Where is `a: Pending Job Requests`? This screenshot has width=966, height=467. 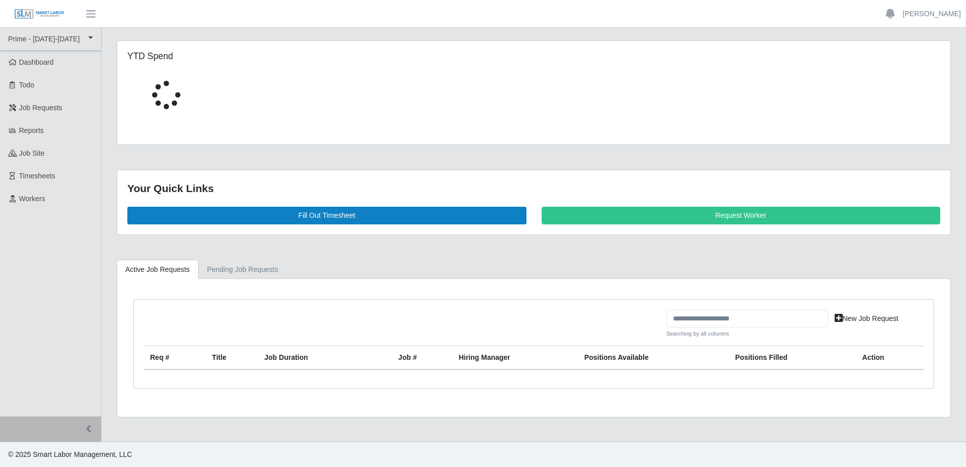
a: Pending Job Requests is located at coordinates (243, 269).